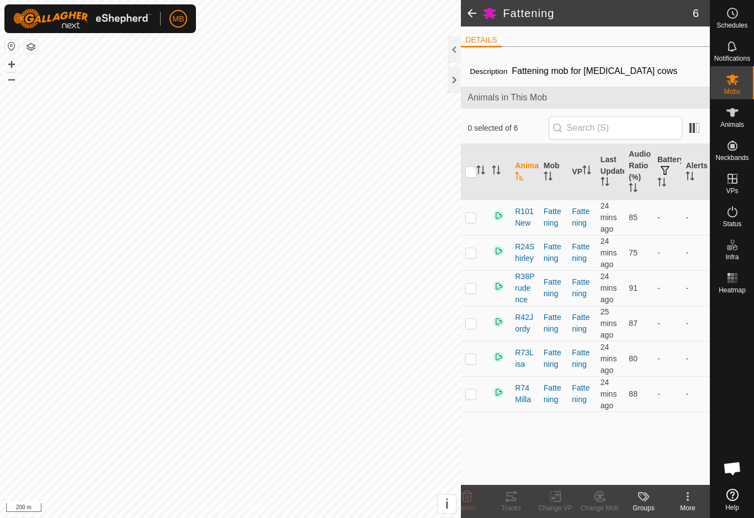 The width and height of the screenshot is (754, 518). I want to click on div: Tracks, so click(511, 508).